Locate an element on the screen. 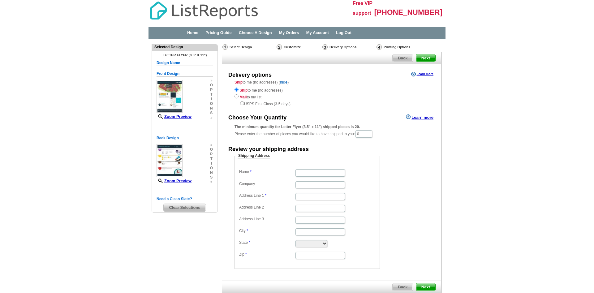 Image resolution: width=594 pixels, height=293 pixels. label: Address Line 1 is located at coordinates (267, 196).